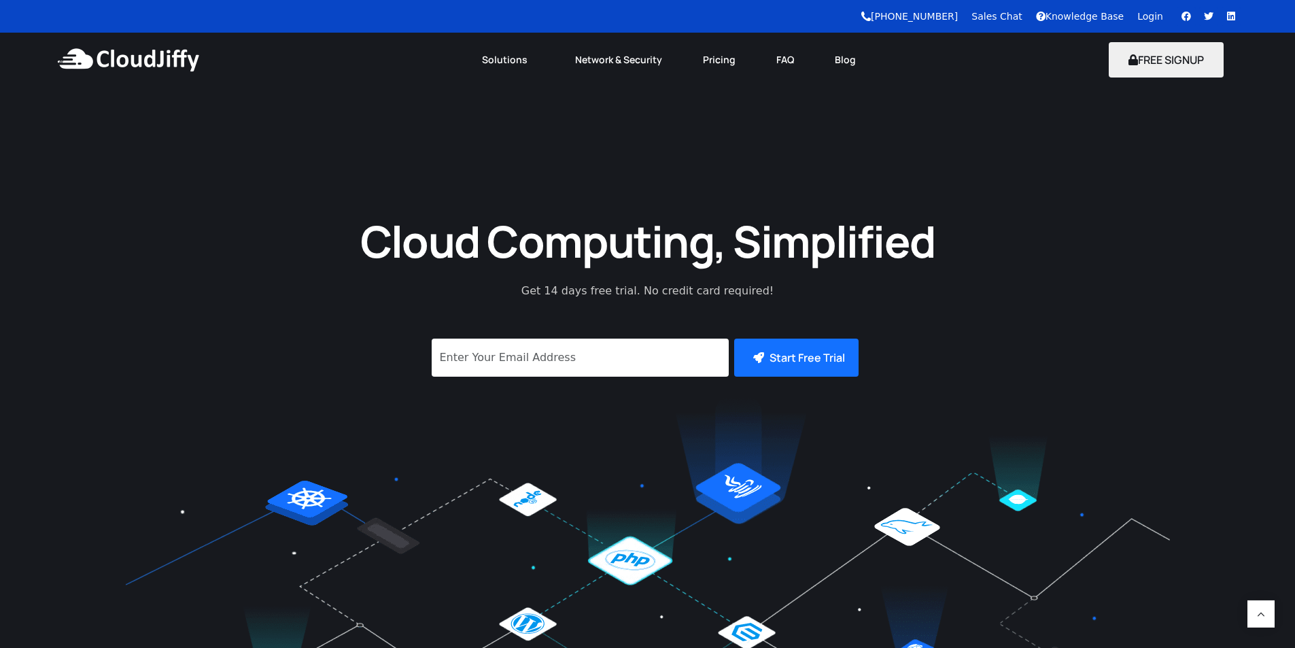 The image size is (1295, 648). I want to click on a: Sales Chat, so click(997, 16).